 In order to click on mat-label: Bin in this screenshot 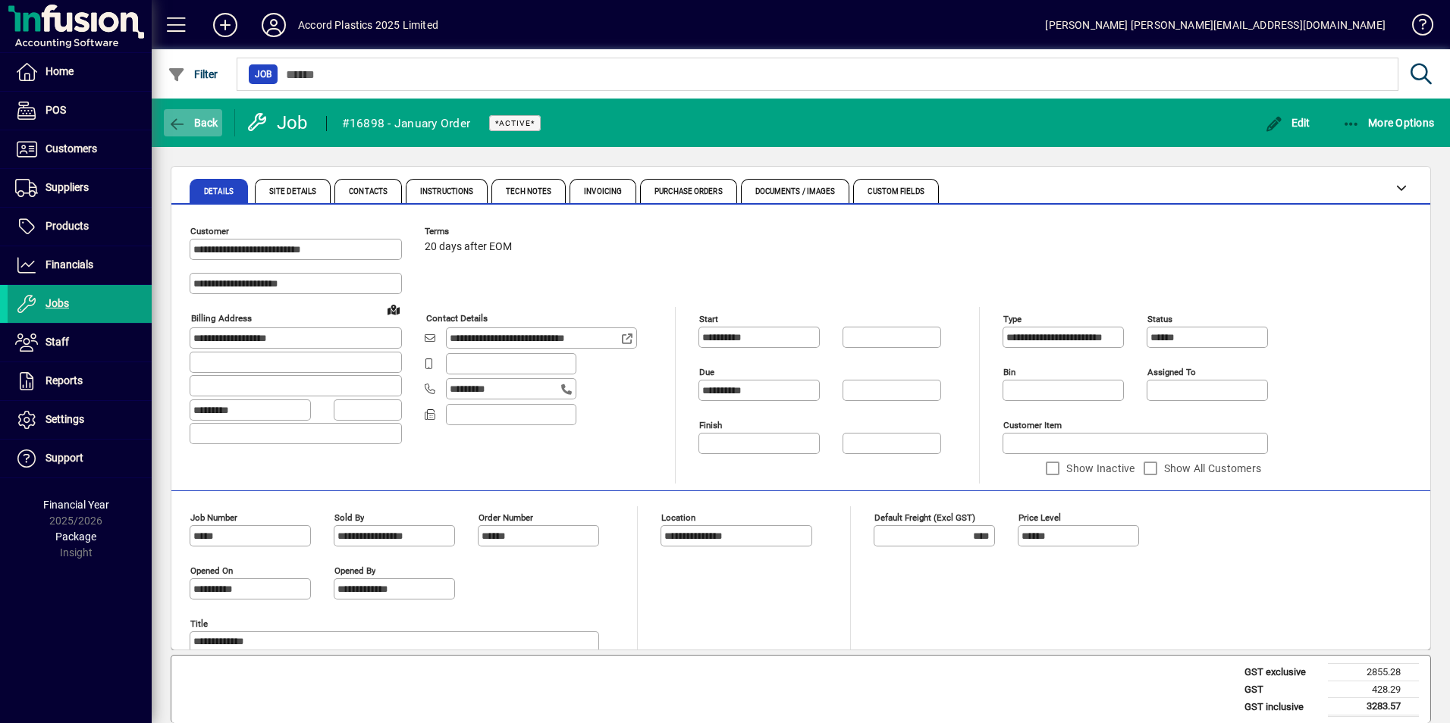, I will do `click(1009, 372)`.